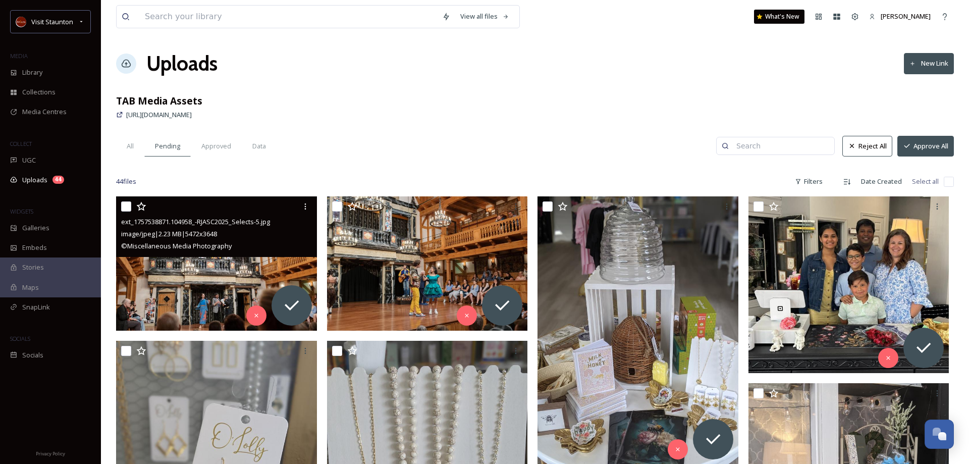  Describe the element at coordinates (21, 22) in the screenshot. I see `img: images.png` at that location.